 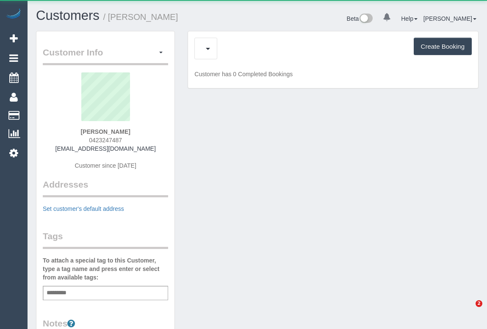 What do you see at coordinates (360, 19) in the screenshot?
I see `a: Beta` at bounding box center [360, 19].